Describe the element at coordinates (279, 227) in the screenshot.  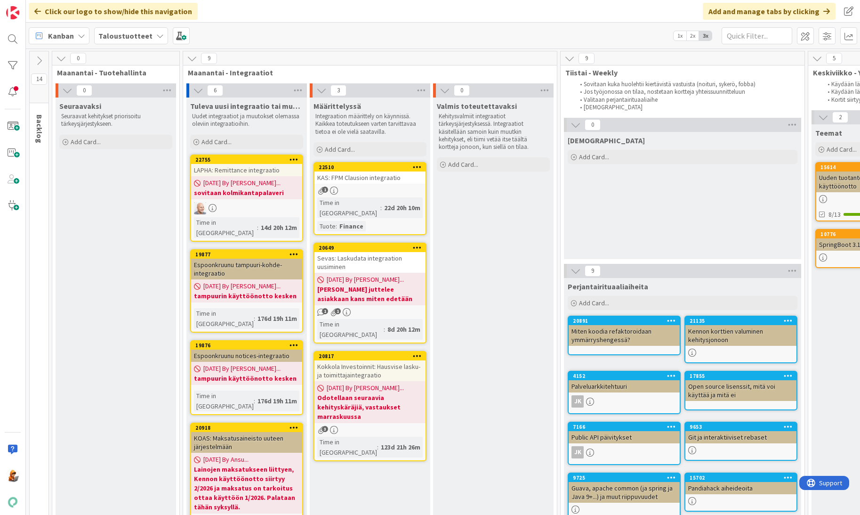
I see `div: 14d 20h 12m` at that location.